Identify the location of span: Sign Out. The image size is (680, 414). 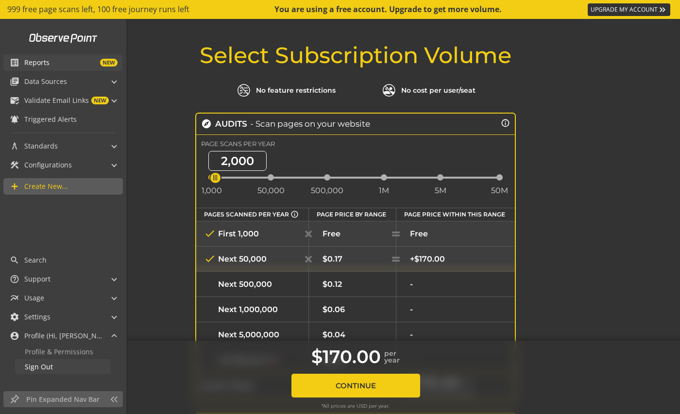
(39, 367).